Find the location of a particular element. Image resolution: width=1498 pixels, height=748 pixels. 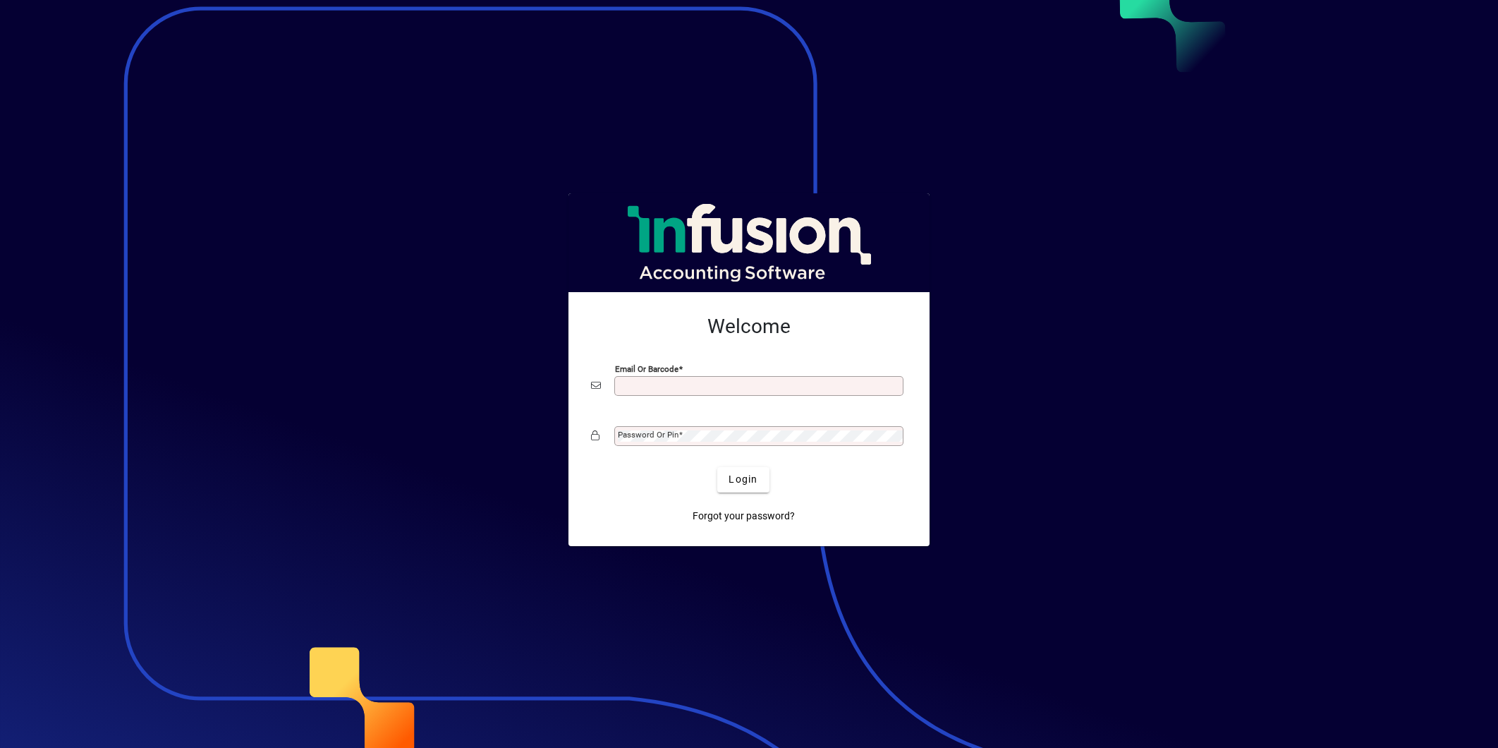

h2: Welcome is located at coordinates (749, 327).